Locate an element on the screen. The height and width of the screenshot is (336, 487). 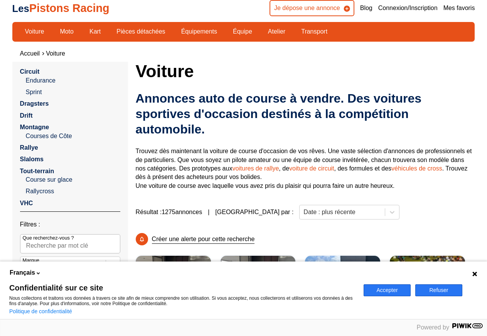
button: Accepter is located at coordinates (387, 290).